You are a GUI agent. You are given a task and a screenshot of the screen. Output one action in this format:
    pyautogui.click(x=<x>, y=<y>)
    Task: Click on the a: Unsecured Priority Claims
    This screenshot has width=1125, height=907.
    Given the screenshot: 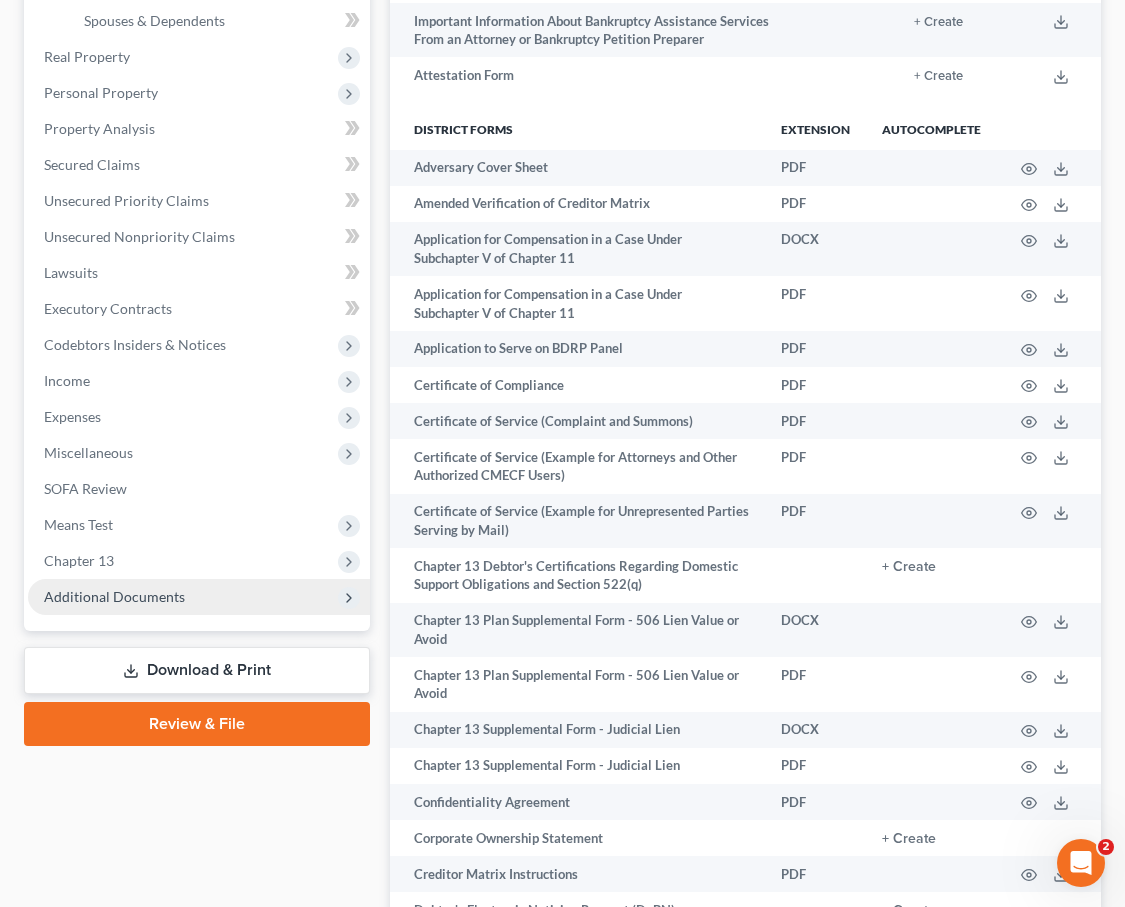 What is the action you would take?
    pyautogui.click(x=199, y=201)
    